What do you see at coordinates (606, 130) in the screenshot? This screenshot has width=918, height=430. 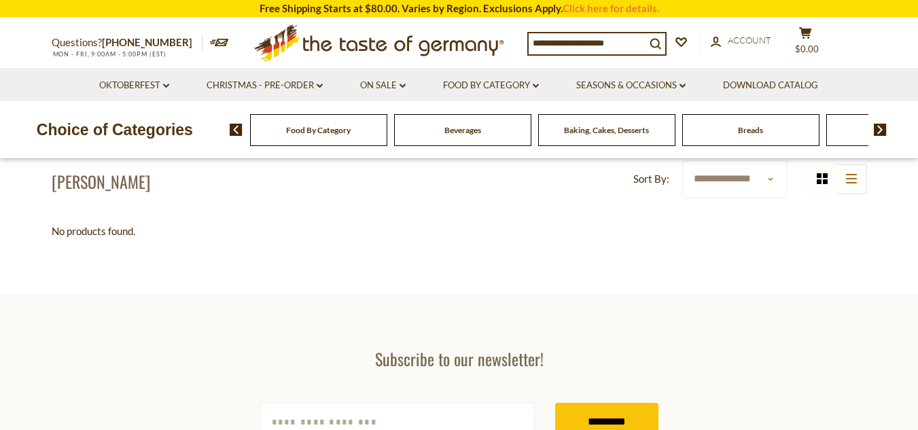 I see `a: Baking, Cakes, Desserts` at bounding box center [606, 130].